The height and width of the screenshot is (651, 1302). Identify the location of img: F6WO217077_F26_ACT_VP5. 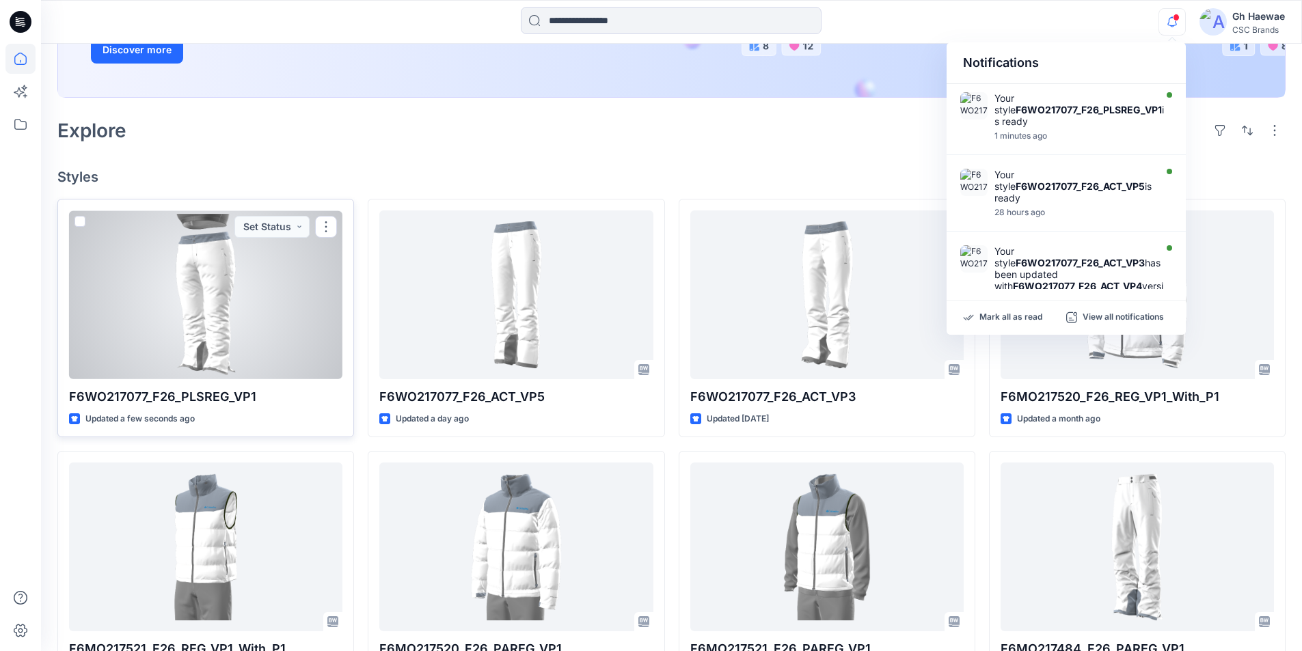
(974, 183).